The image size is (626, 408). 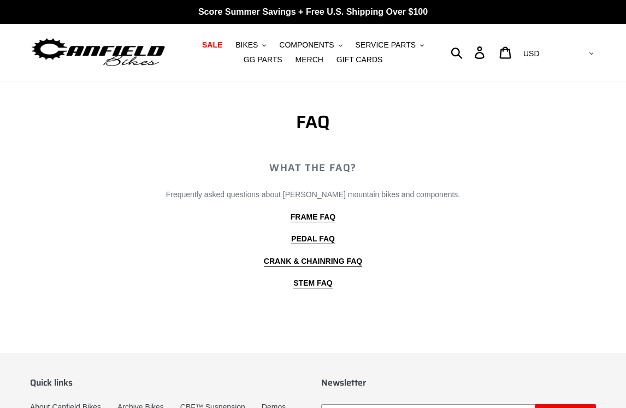 What do you see at coordinates (386, 45) in the screenshot?
I see `span: SERVICE PARTS` at bounding box center [386, 45].